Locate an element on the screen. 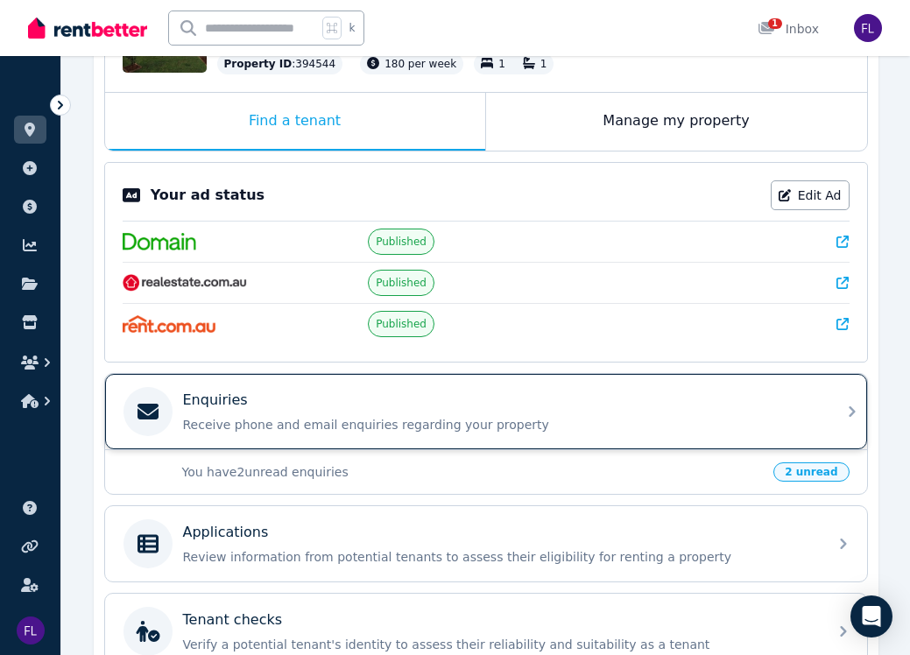 The width and height of the screenshot is (910, 655). div: Open Intercom Messenger is located at coordinates (871, 616).